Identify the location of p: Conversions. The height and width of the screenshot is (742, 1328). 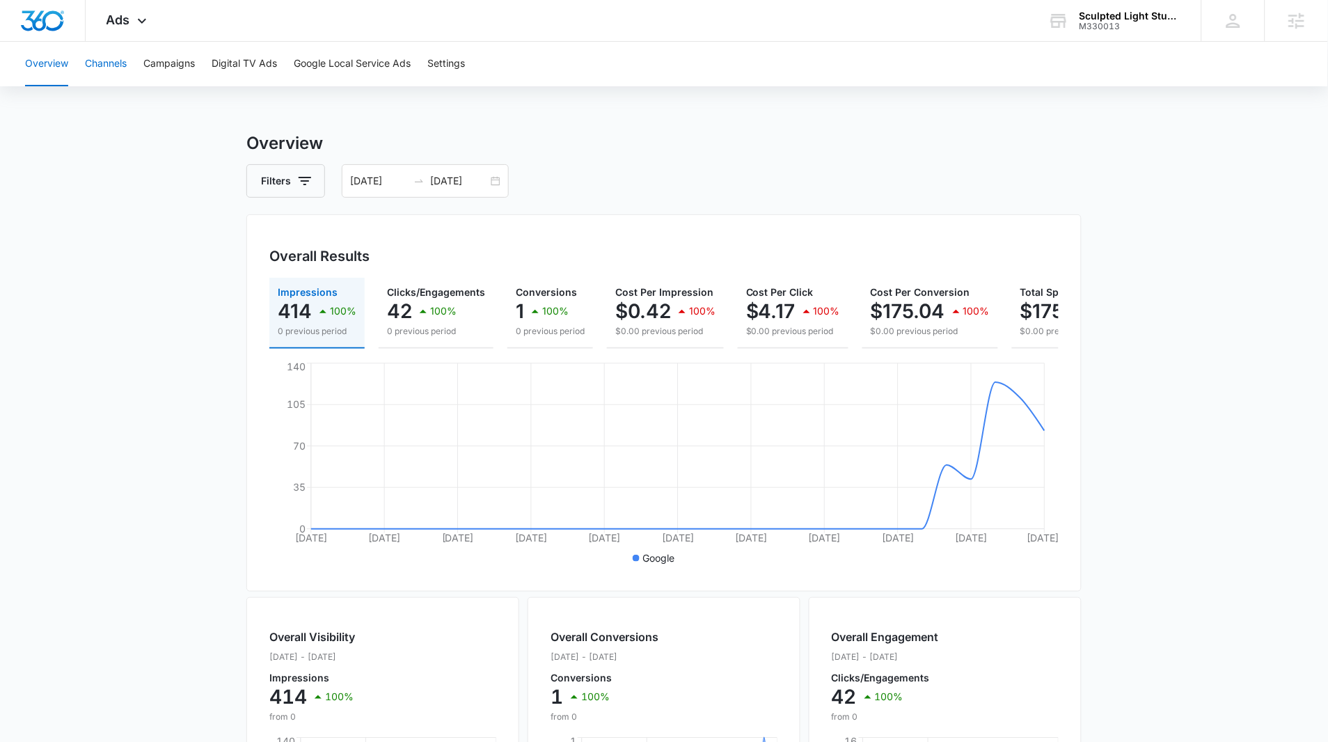
(604, 678).